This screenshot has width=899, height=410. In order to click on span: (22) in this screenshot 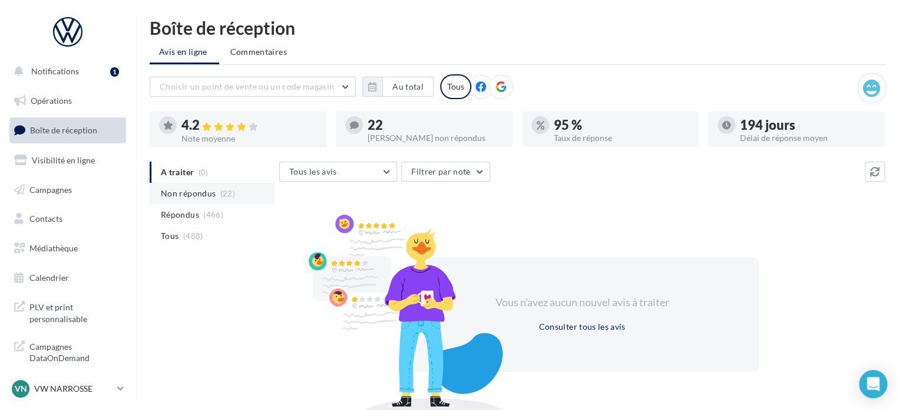, I will do `click(227, 193)`.